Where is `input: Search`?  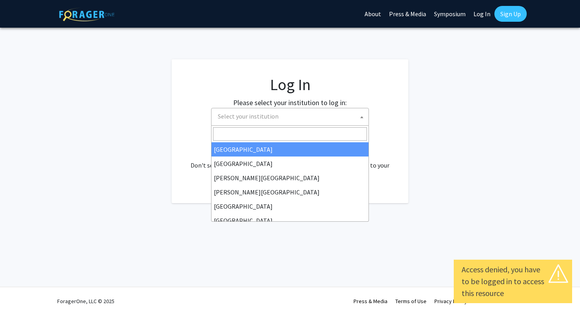 input: Search is located at coordinates (290, 134).